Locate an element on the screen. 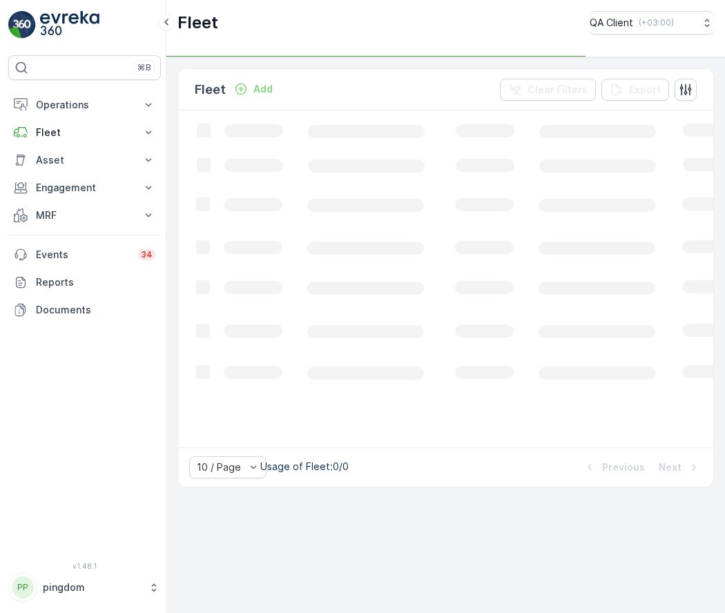  button: Add is located at coordinates (253, 89).